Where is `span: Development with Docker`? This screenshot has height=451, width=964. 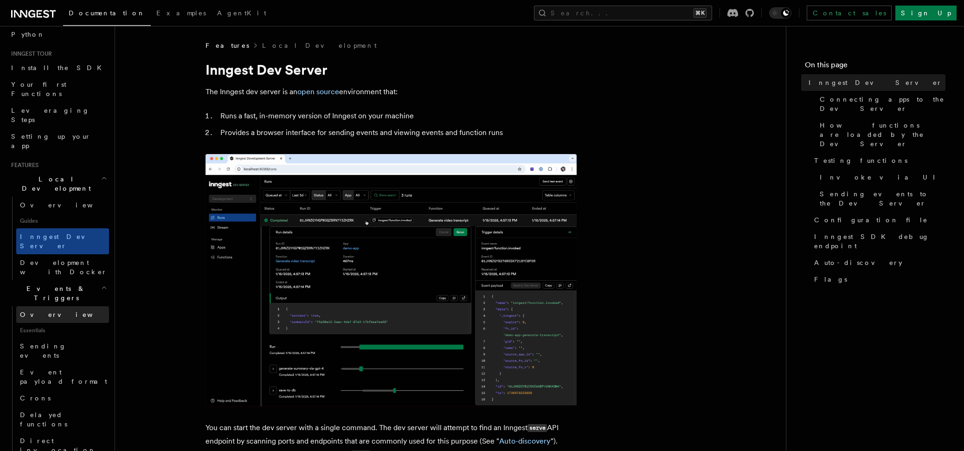
span: Development with Docker is located at coordinates (64, 267).